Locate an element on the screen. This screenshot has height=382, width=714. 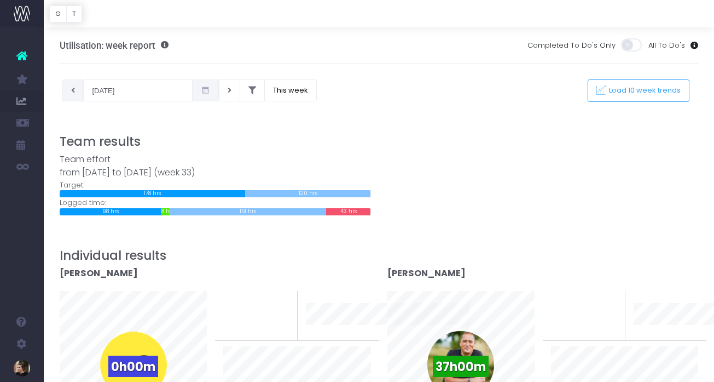
div: v 4.0.25 is located at coordinates (42, 22).